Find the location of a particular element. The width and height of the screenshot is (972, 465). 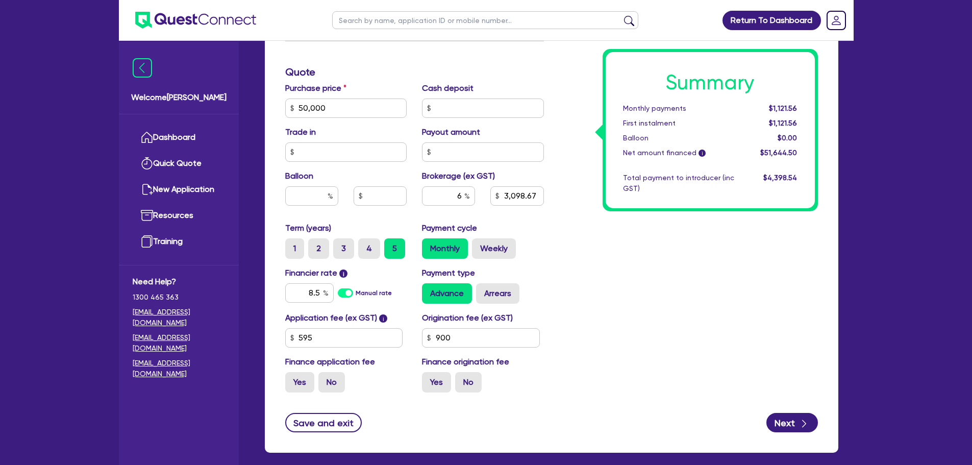

span: $0.00 is located at coordinates (787, 138).